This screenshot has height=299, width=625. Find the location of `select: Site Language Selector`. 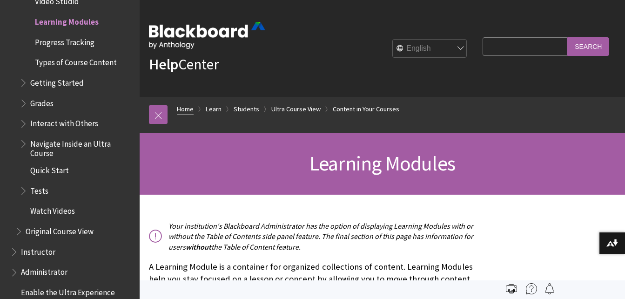

select: Site Language Selector is located at coordinates (430, 49).